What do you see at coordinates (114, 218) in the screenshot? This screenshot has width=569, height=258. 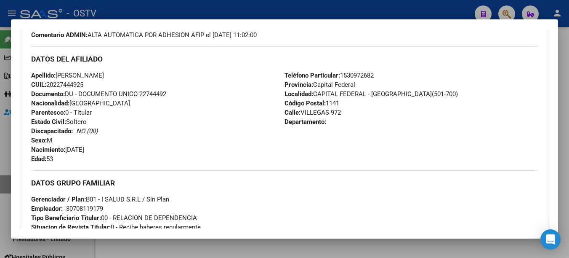 I see `span: 00 - RELACION DE DEPENDENCIA` at bounding box center [114, 218].